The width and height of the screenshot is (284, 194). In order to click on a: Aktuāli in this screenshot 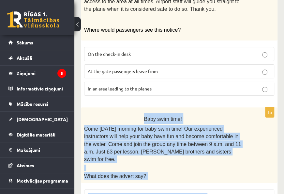, I will do `click(37, 58)`.